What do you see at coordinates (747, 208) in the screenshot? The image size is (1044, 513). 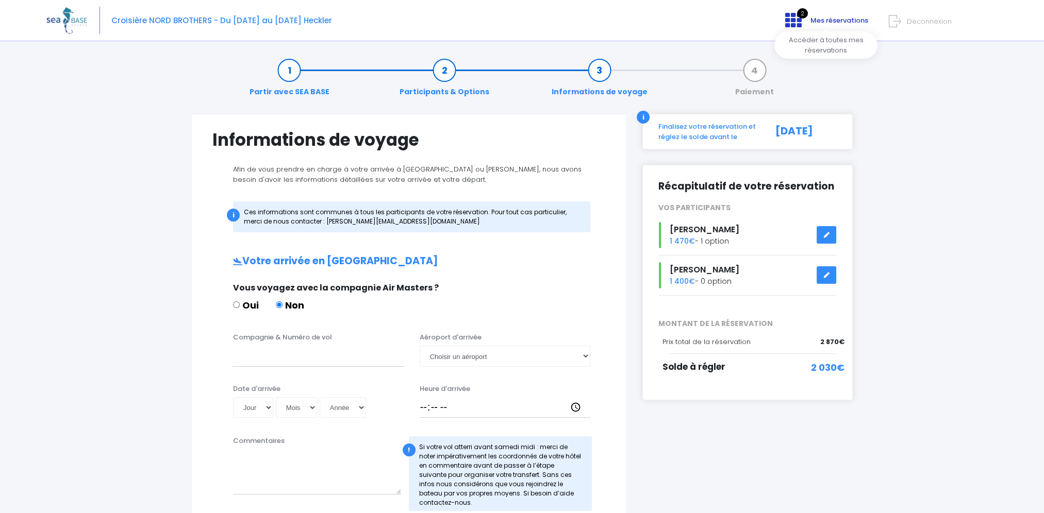 I see `div: VOS PARTICIPANTS` at bounding box center [747, 208].